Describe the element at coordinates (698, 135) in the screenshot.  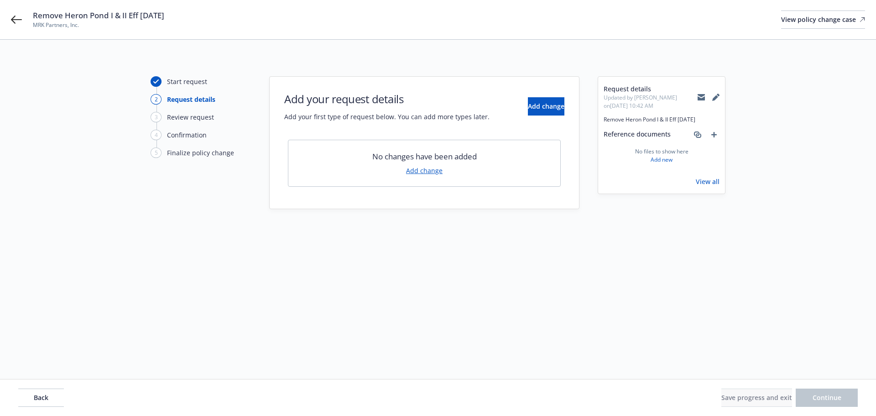
I see `a: associate` at that location.